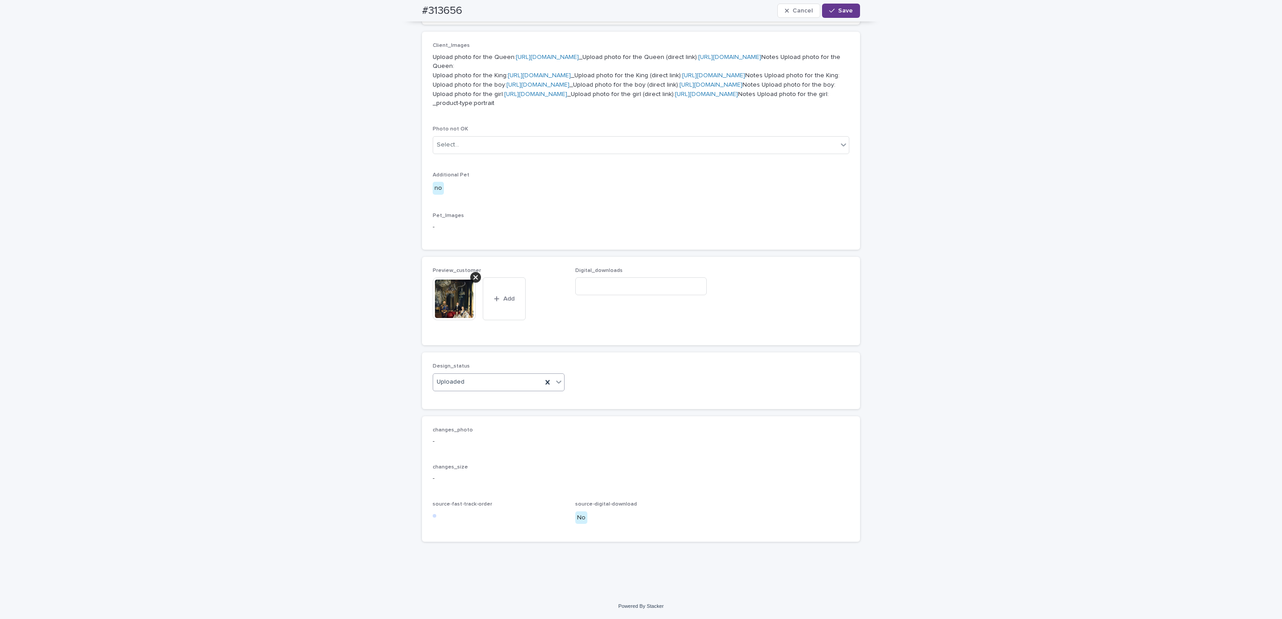 The height and width of the screenshot is (619, 1282). Describe the element at coordinates (438, 188) in the screenshot. I see `div: no` at that location.